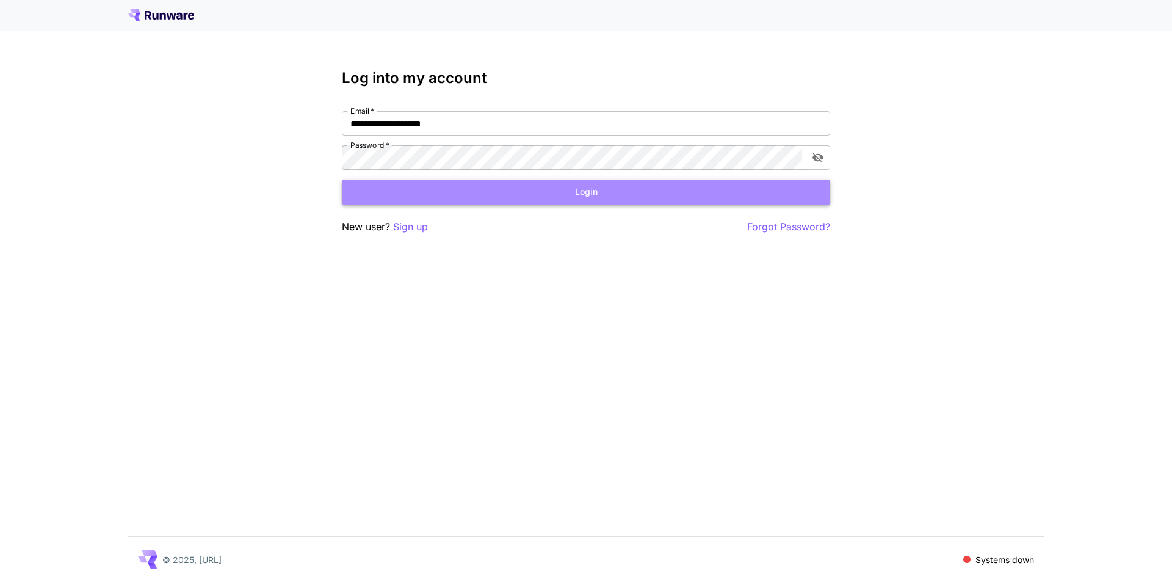  Describe the element at coordinates (362, 110) in the screenshot. I see `label: Email` at that location.